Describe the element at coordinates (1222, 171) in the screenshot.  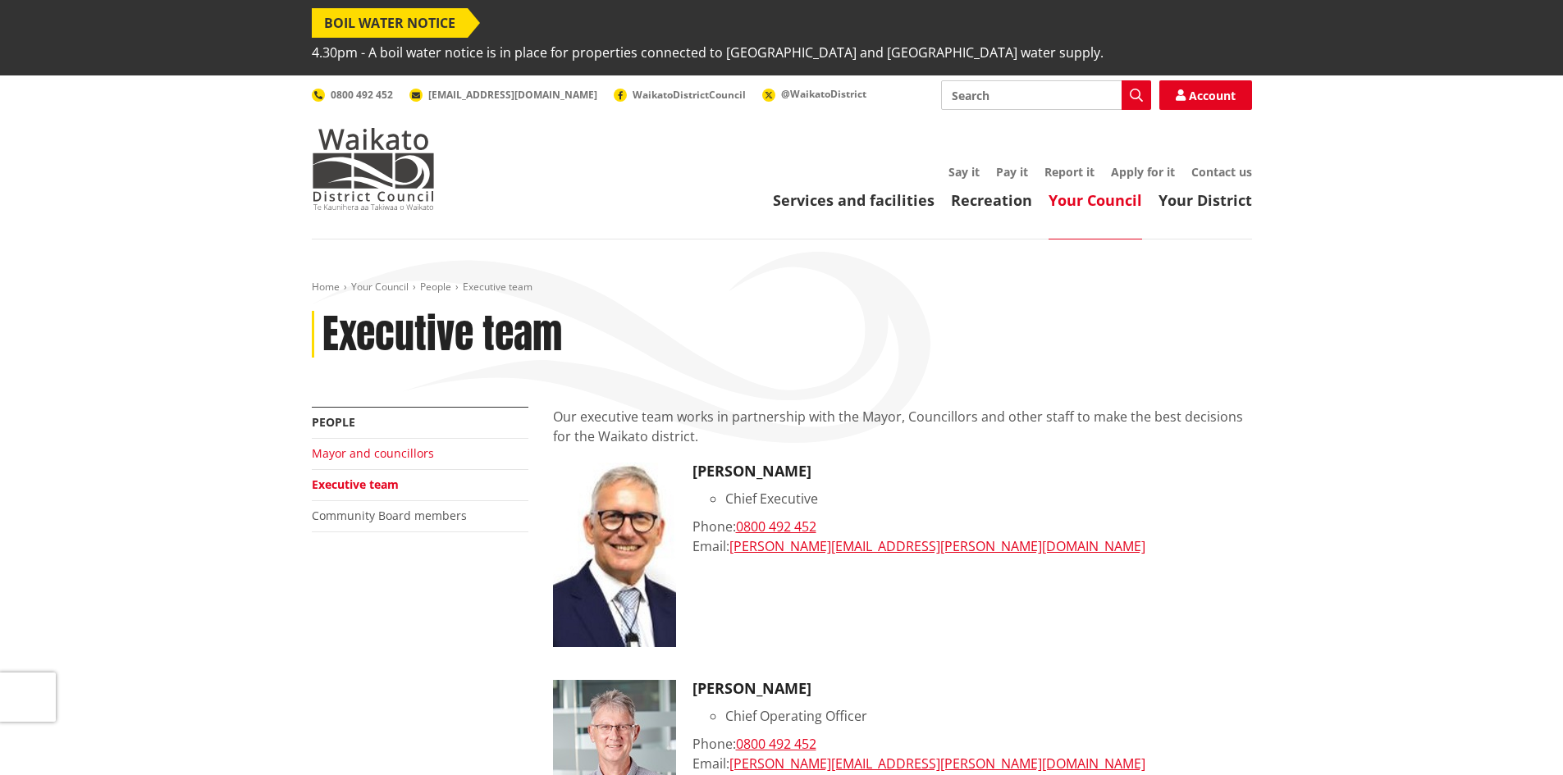
I see `a: Contact us` at that location.